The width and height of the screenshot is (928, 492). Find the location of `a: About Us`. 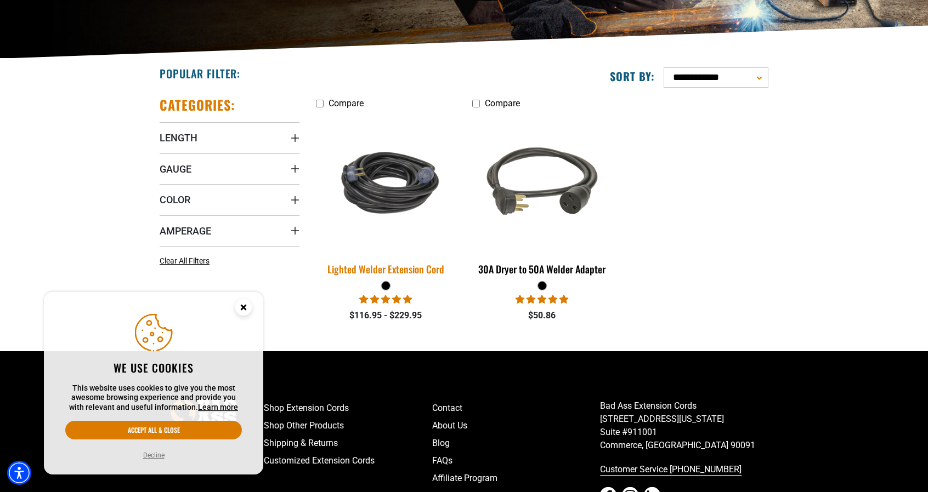

a: About Us is located at coordinates (516, 426).